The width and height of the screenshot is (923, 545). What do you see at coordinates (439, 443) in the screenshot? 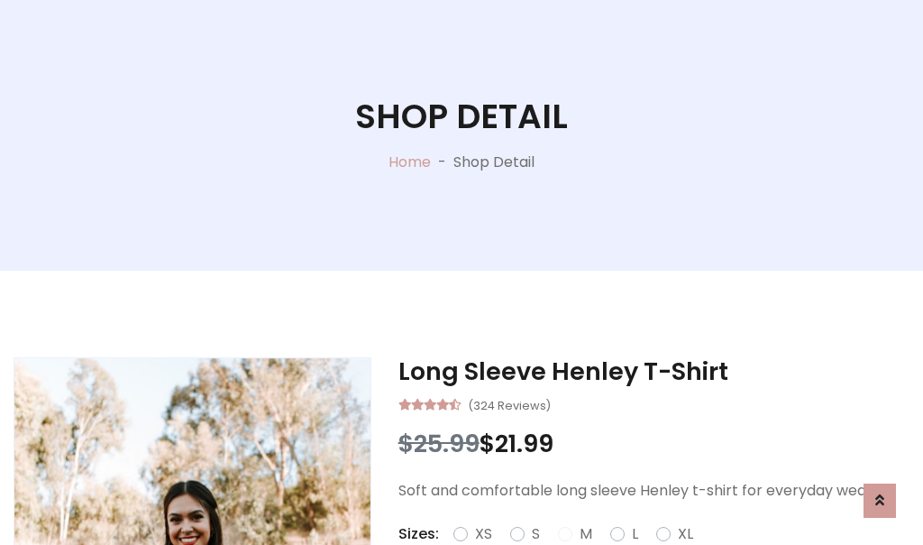
I see `span: $25.99` at bounding box center [439, 443].